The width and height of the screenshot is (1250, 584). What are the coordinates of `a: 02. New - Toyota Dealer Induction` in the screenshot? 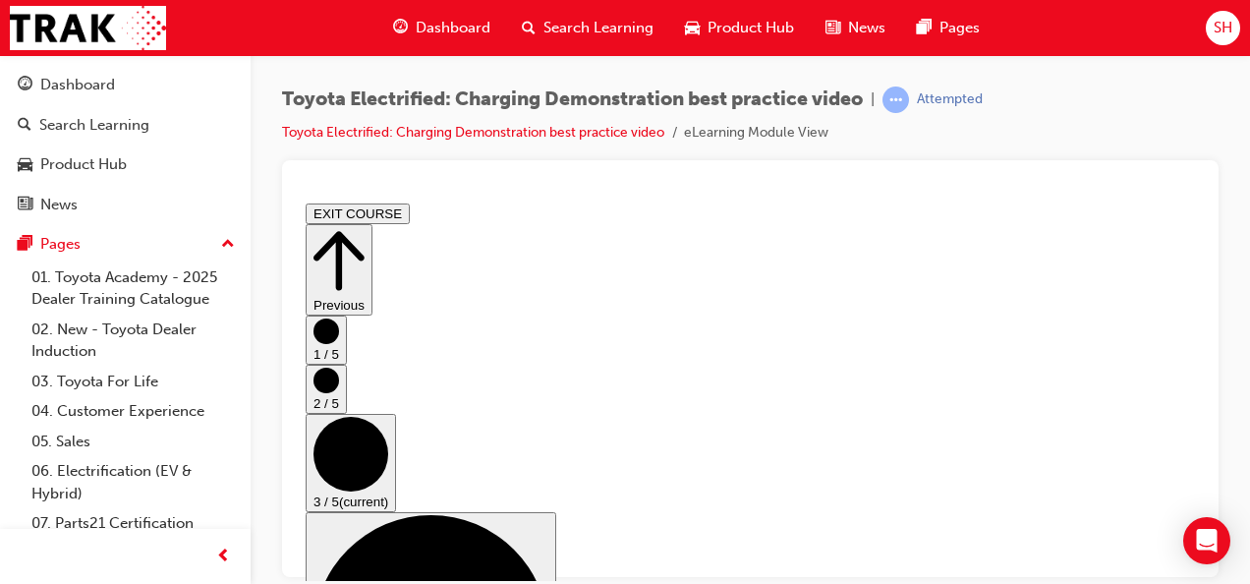 It's located at (133, 340).